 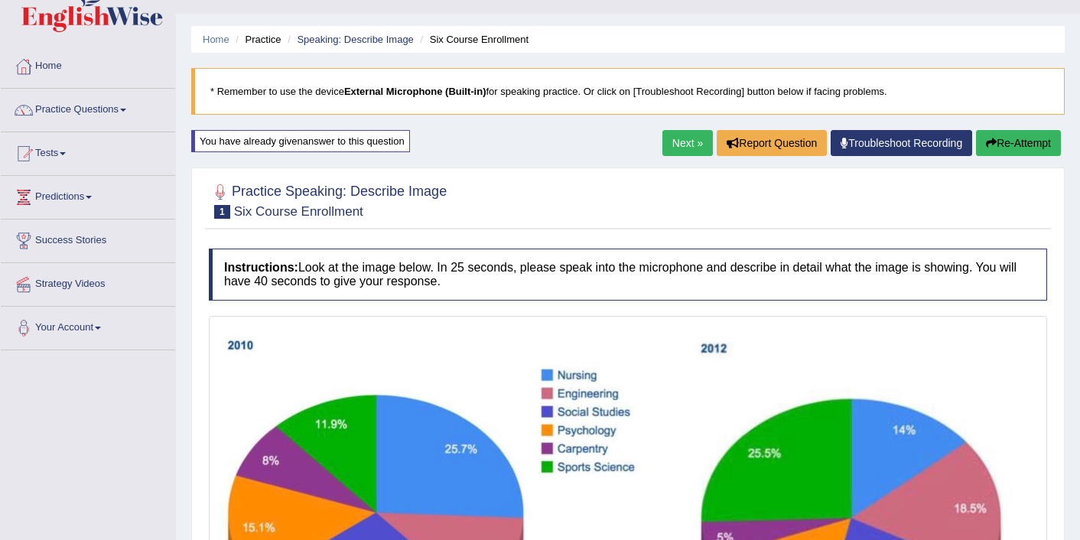 I want to click on b: External Microphone (Built-in), so click(x=415, y=91).